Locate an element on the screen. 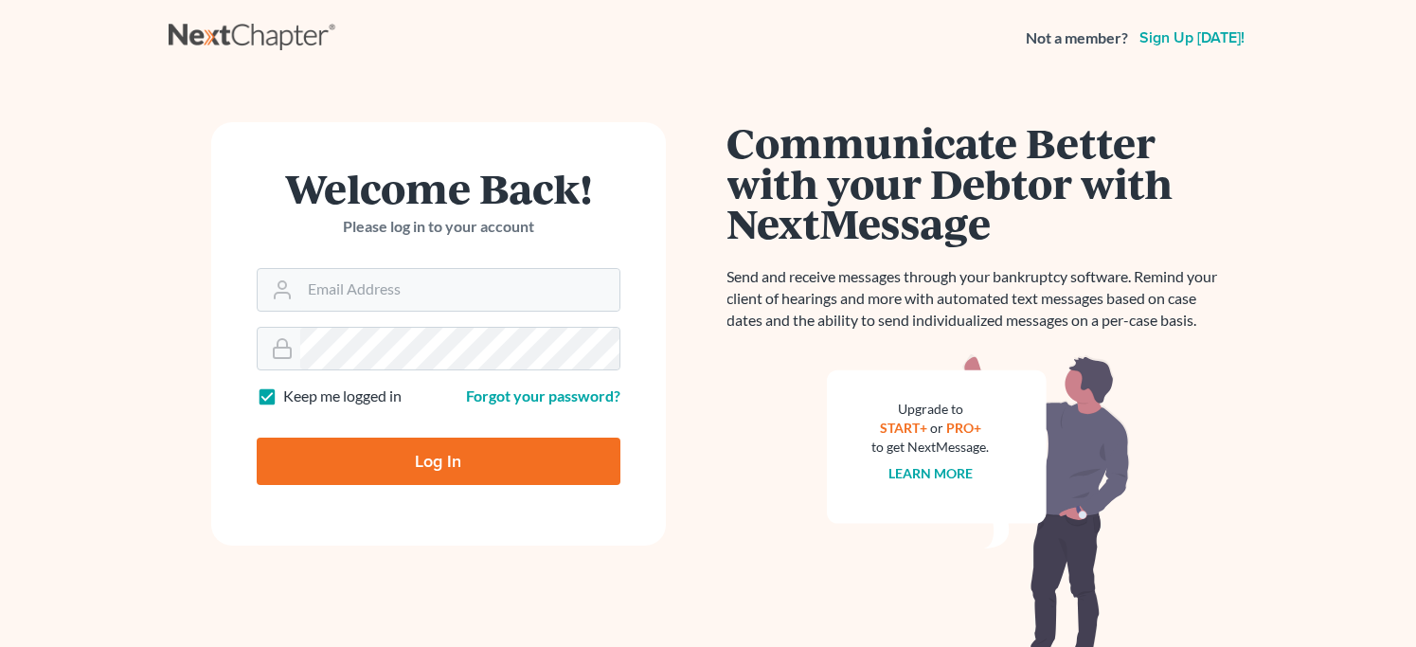 The height and width of the screenshot is (647, 1416). input: Email Address is located at coordinates (459, 290).